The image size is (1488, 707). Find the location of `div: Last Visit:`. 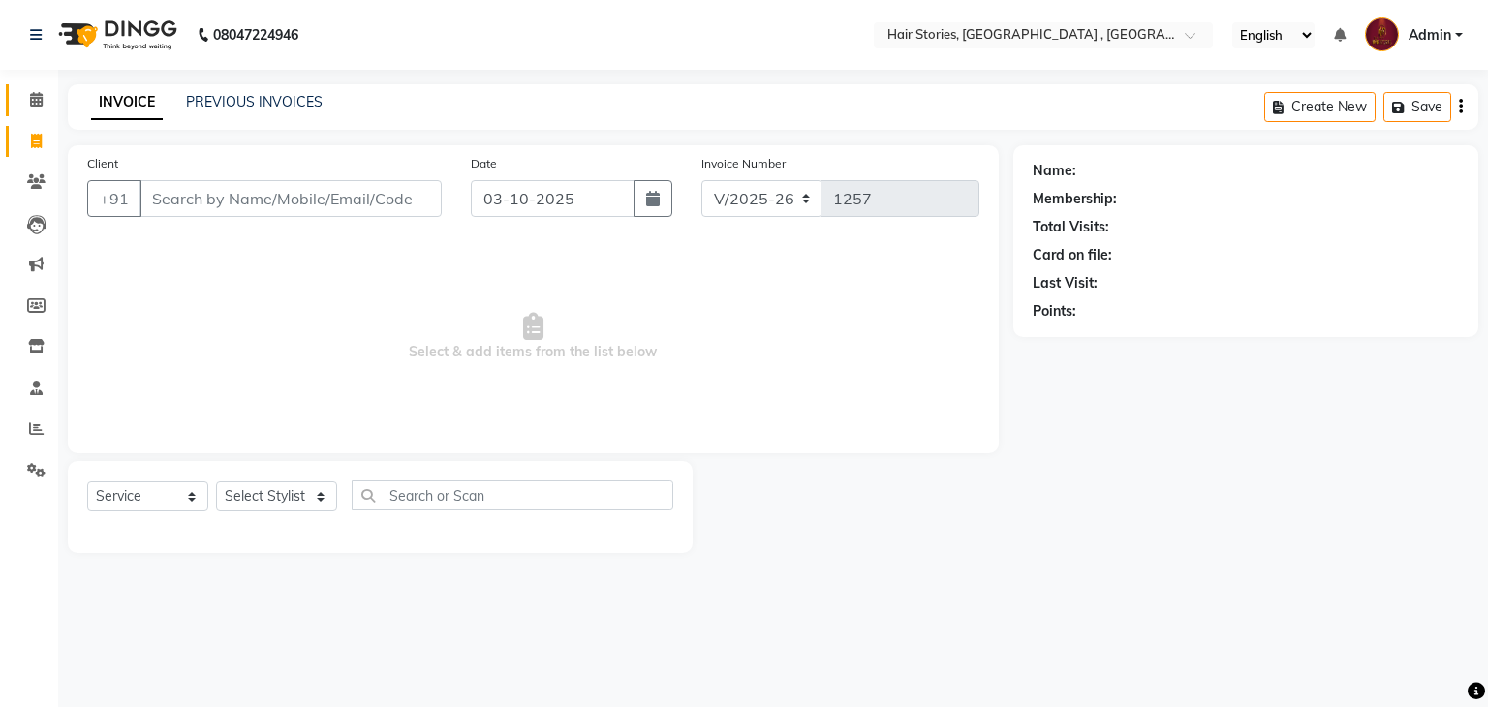

div: Last Visit: is located at coordinates (1064, 283).